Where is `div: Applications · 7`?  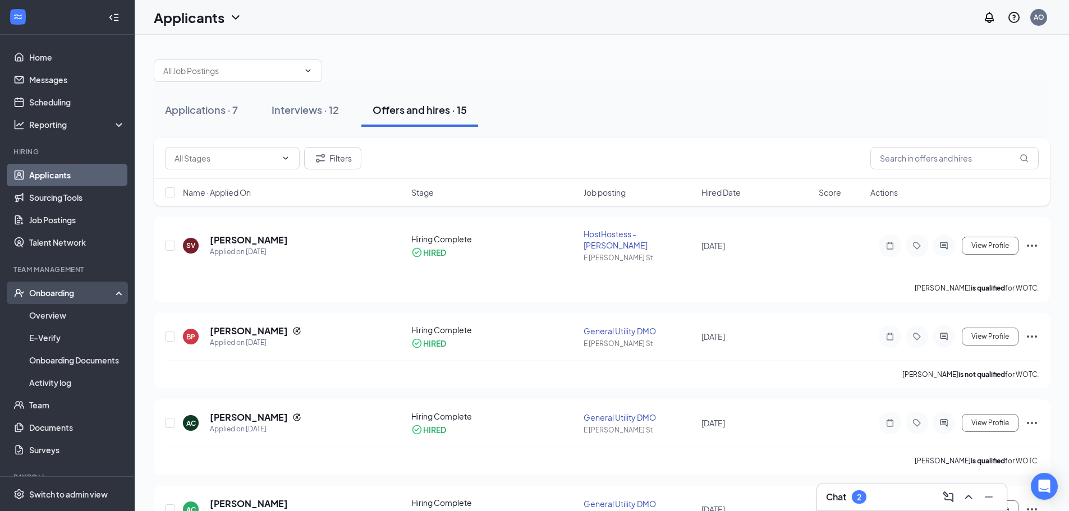
div: Applications · 7 is located at coordinates (201, 109).